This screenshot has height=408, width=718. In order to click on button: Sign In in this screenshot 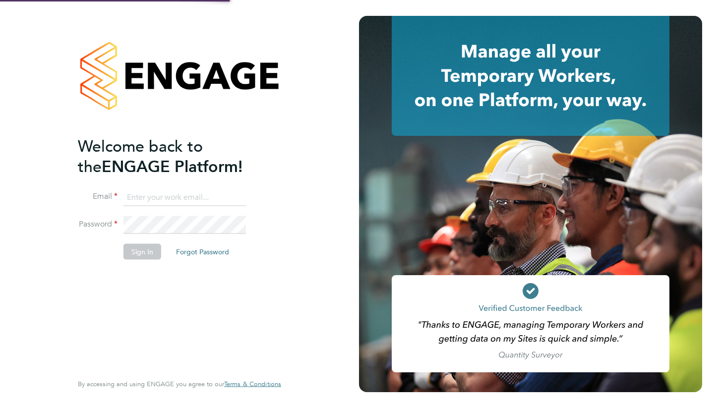, I will do `click(142, 252)`.